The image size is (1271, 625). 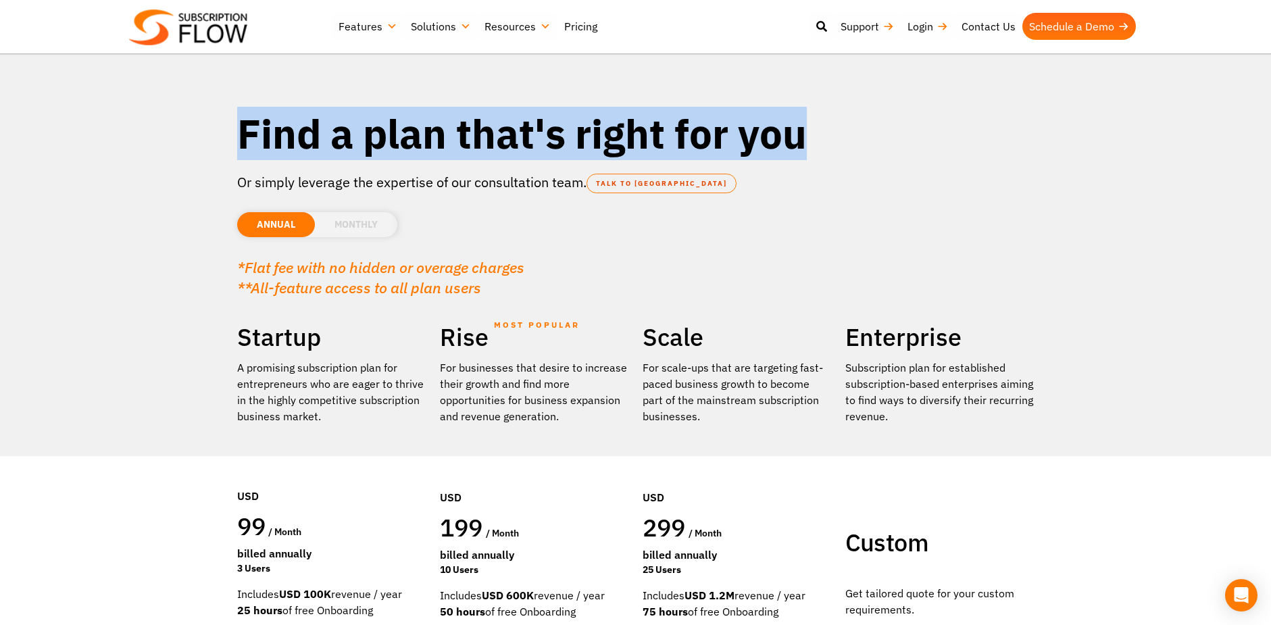 What do you see at coordinates (462, 611) in the screenshot?
I see `strong: 50 hours` at bounding box center [462, 611].